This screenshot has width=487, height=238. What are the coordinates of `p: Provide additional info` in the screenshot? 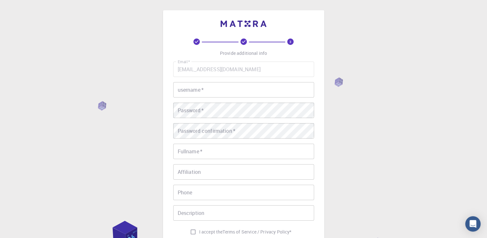 It's located at (243, 53).